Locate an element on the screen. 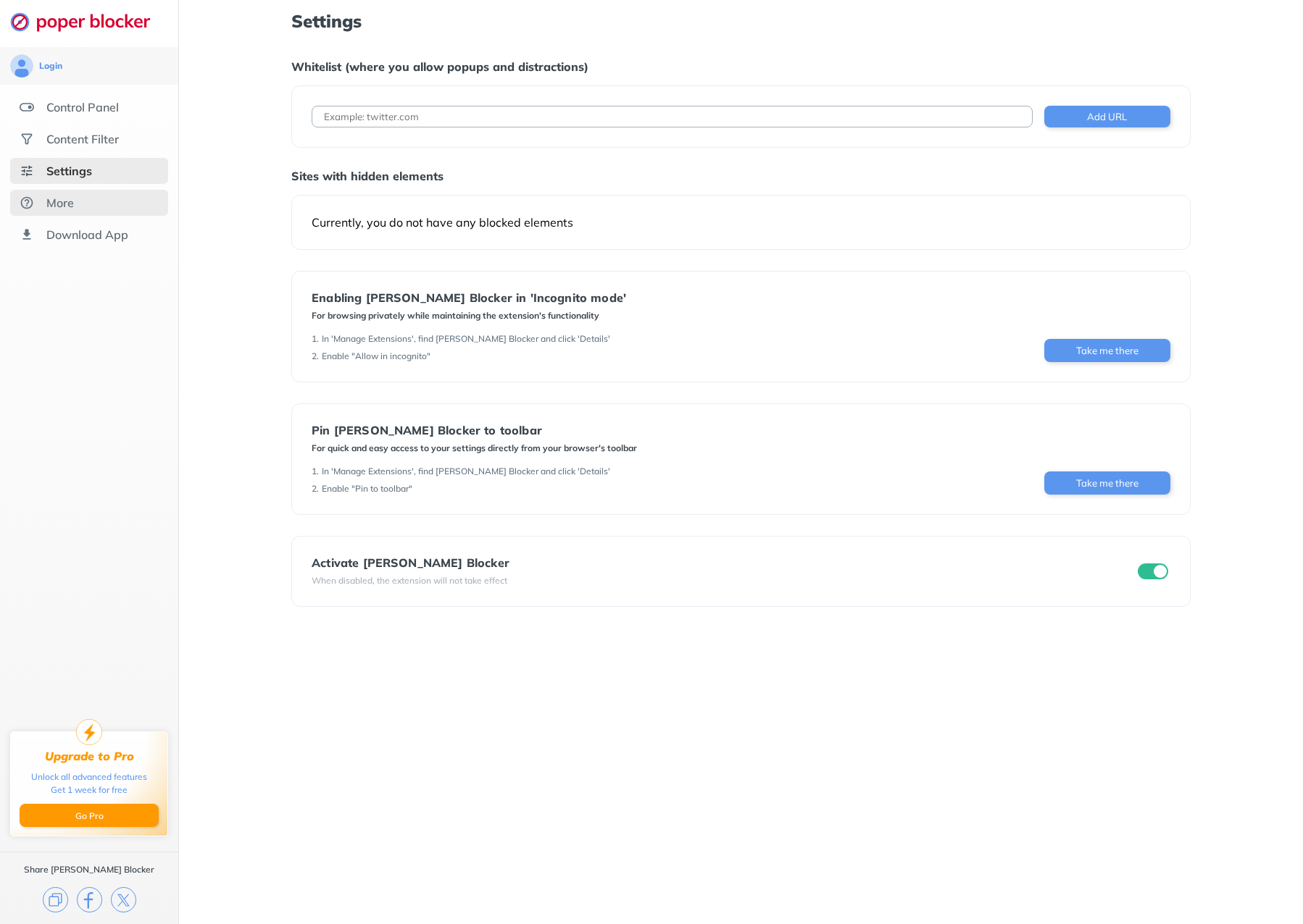 The image size is (1303, 924). button: Add URL is located at coordinates (1107, 117).